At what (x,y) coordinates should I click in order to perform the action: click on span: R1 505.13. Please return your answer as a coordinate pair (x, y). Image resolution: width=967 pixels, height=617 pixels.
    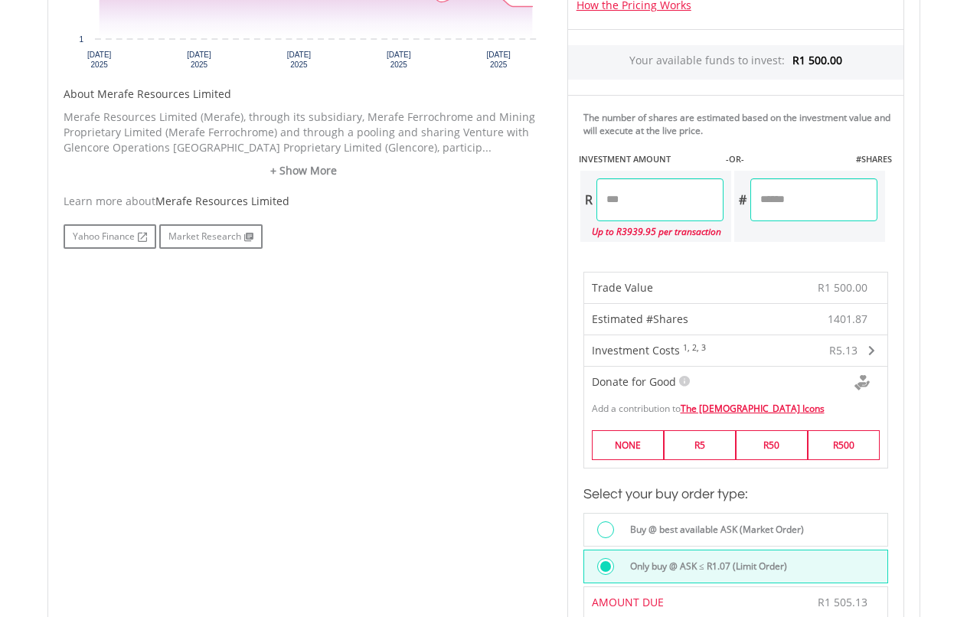
    Looking at the image, I should click on (842, 602).